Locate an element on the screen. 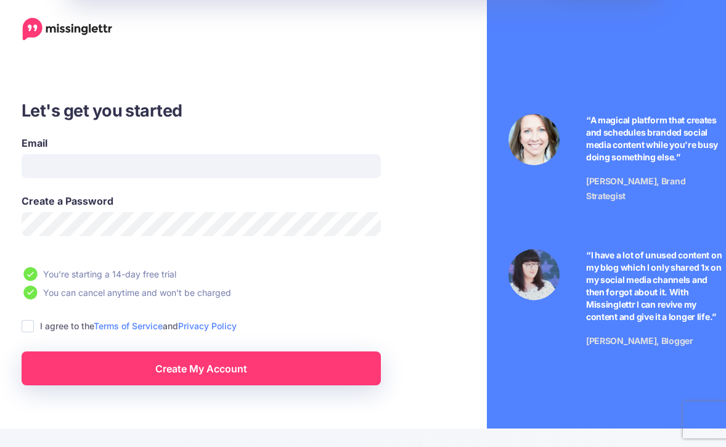 The height and width of the screenshot is (447, 726). label: Email is located at coordinates (201, 143).